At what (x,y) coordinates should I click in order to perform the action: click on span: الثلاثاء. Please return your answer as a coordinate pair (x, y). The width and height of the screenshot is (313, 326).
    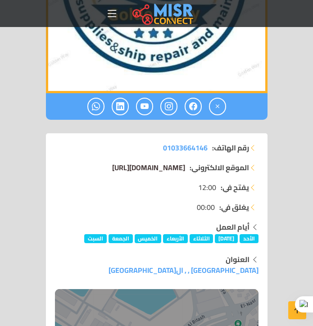
    Looking at the image, I should click on (201, 238).